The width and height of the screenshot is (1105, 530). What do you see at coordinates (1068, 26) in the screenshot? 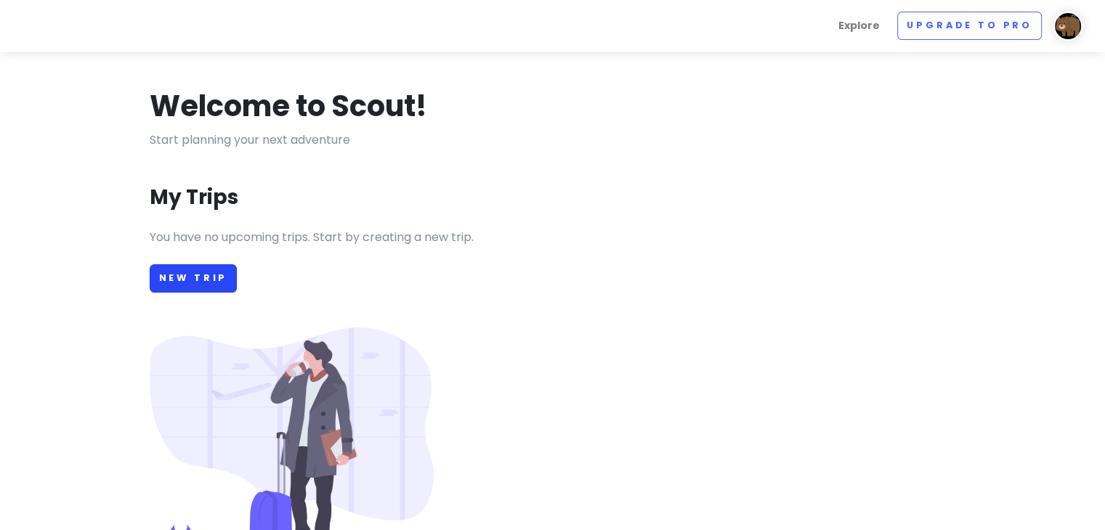
I see `img: User profile` at bounding box center [1068, 26].